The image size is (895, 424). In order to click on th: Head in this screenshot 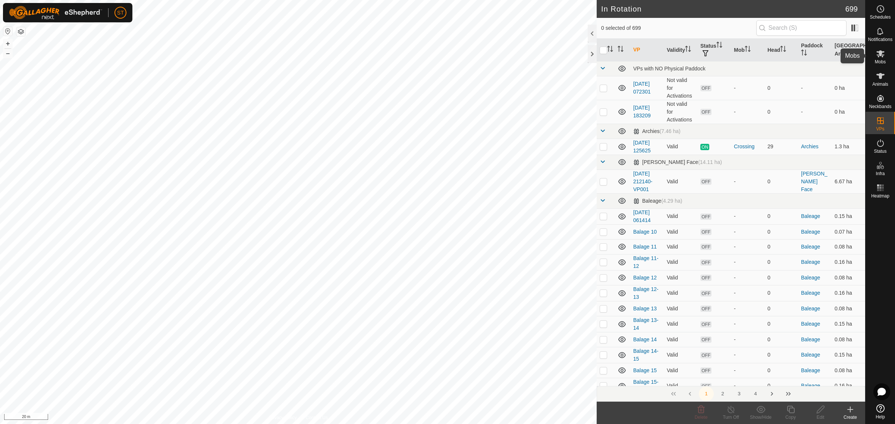, I will do `click(781, 50)`.